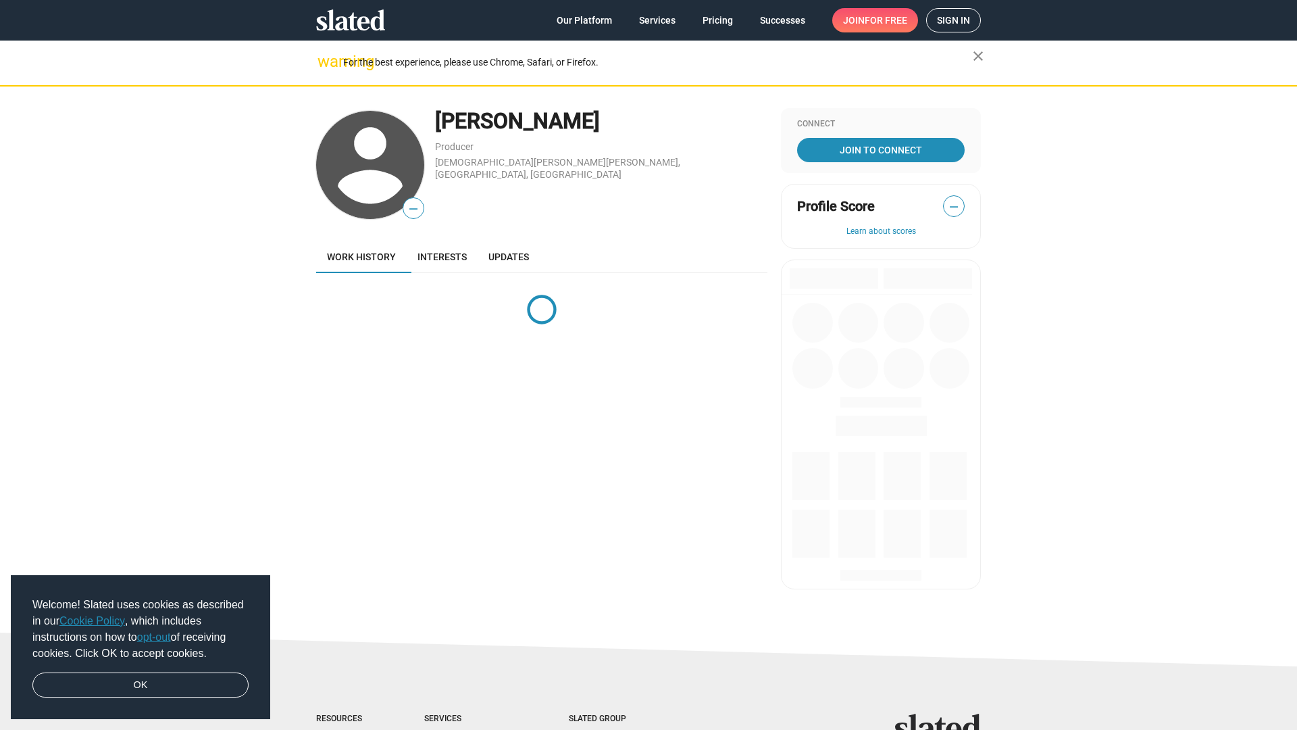  Describe the element at coordinates (881, 150) in the screenshot. I see `a: Join To Connect` at that location.